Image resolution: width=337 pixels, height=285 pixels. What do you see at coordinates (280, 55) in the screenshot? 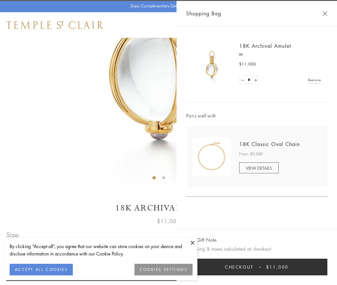
I see `p: M` at bounding box center [280, 55].